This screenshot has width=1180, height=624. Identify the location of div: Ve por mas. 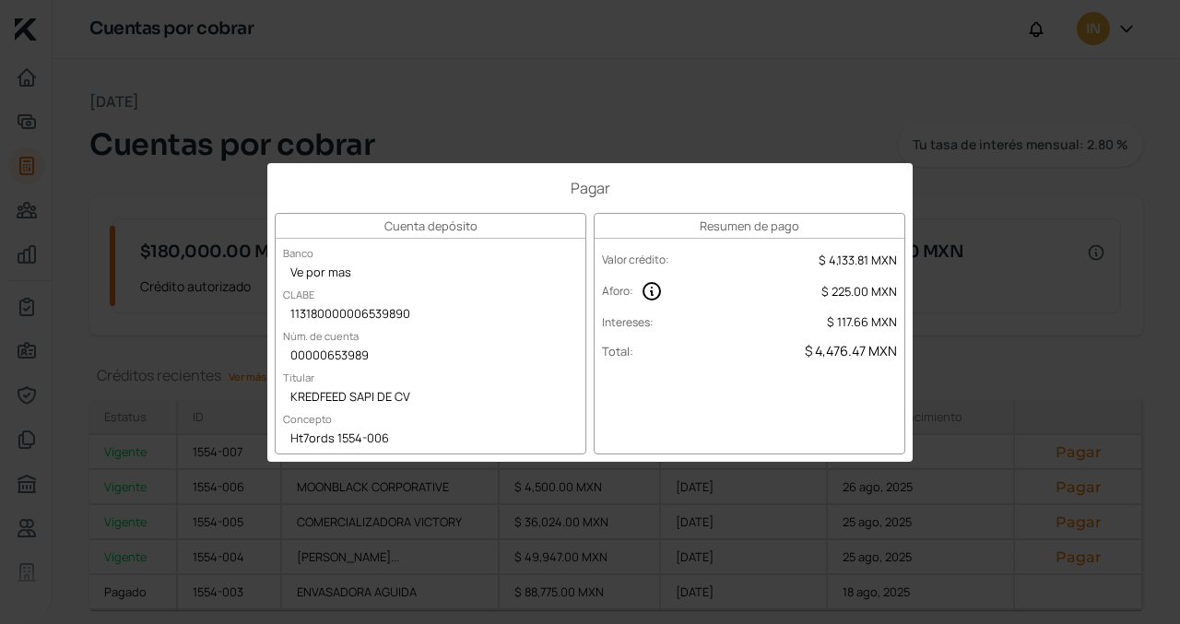
(430, 274).